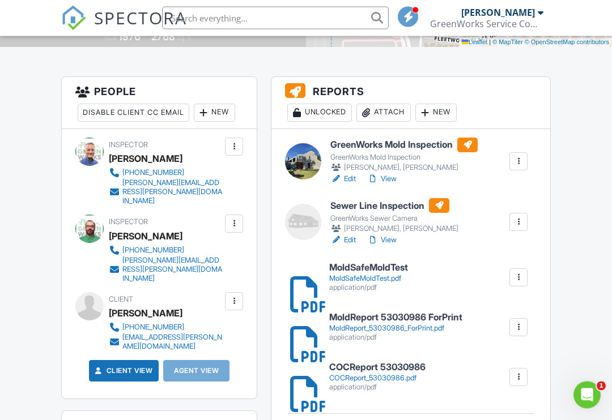 The image size is (612, 420). Describe the element at coordinates (474, 42) in the screenshot. I see `a: Leaflet` at that location.